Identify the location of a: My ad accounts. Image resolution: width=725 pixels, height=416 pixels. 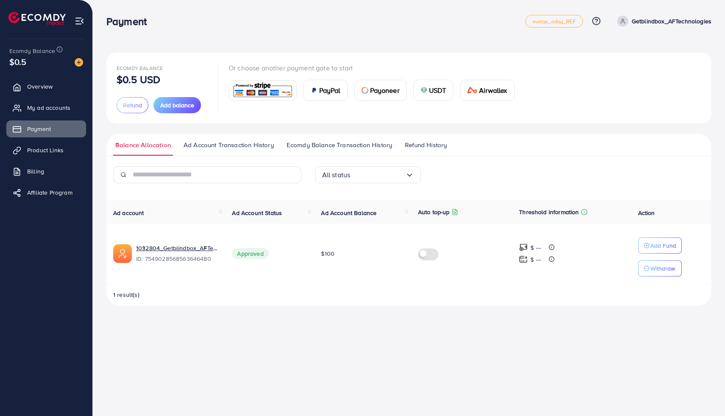
(46, 108).